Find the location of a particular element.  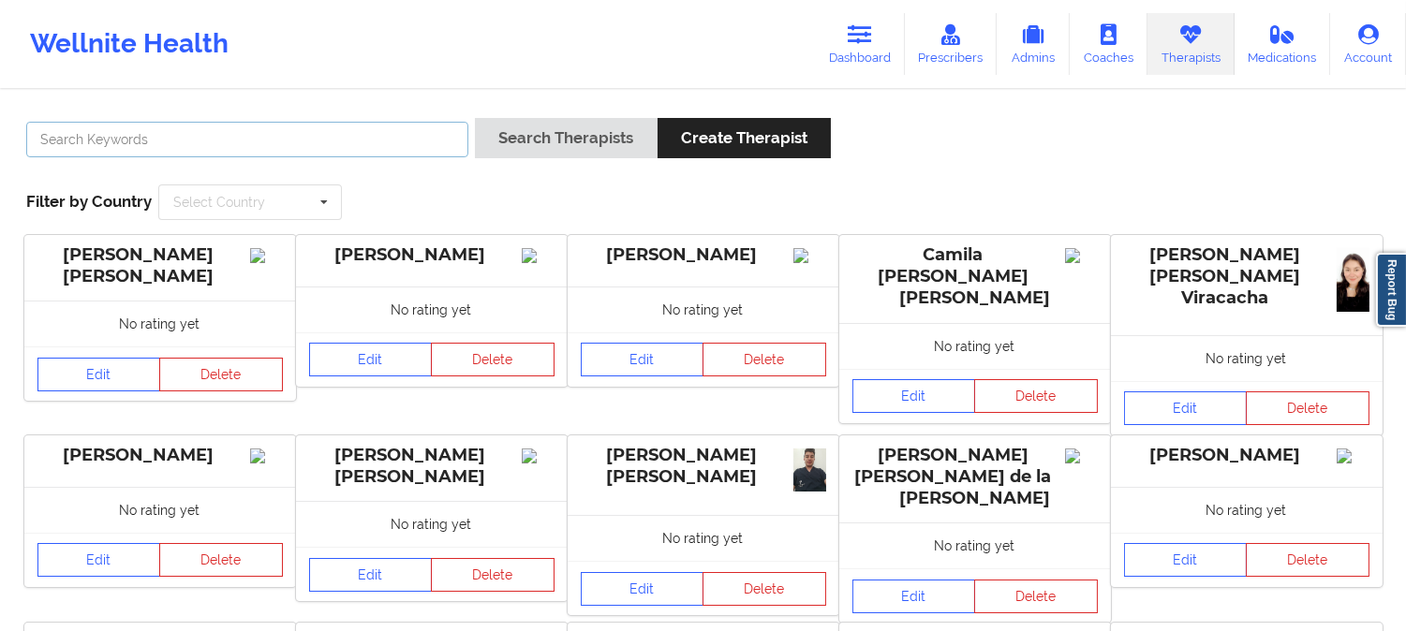

img: c0a4ea46-9c05-402a-965f-a78b5058c80c_a551e9e2-03d8-460b-8f4d-15f0acaff9caSnapchat-1788404229.jpg is located at coordinates (1353, 280).